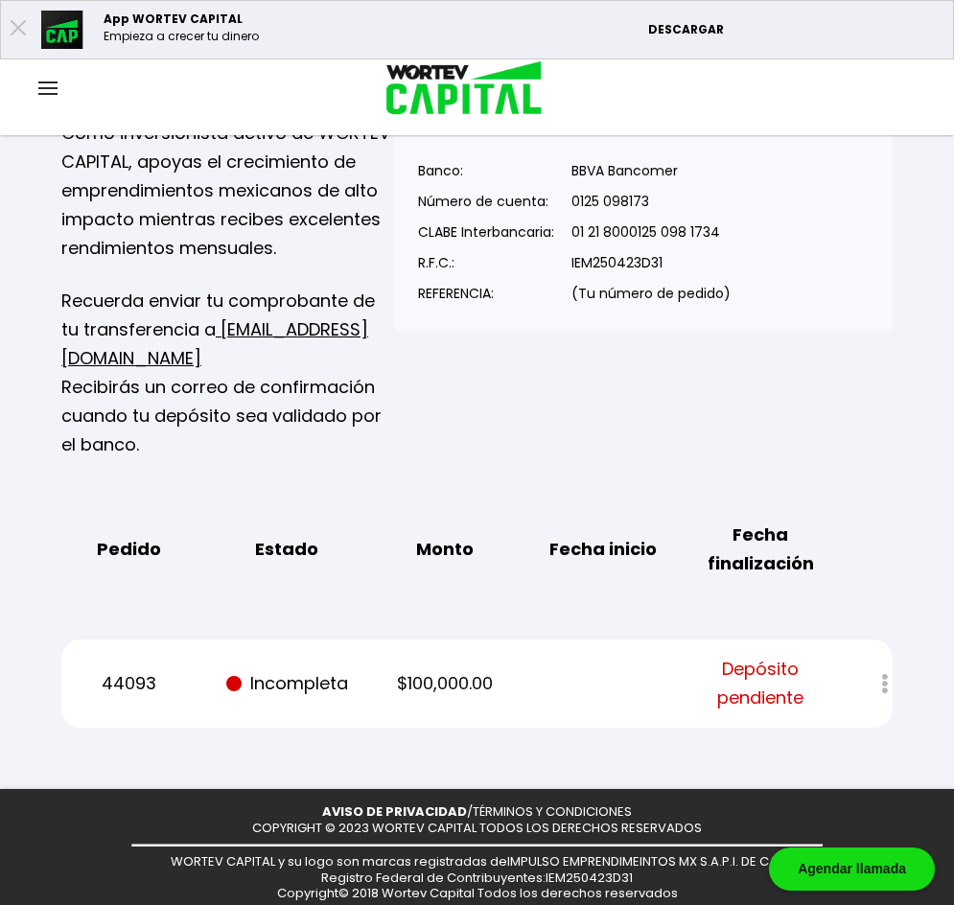 This screenshot has width=954, height=905. Describe the element at coordinates (486, 293) in the screenshot. I see `p: REFERENCIA:` at that location.